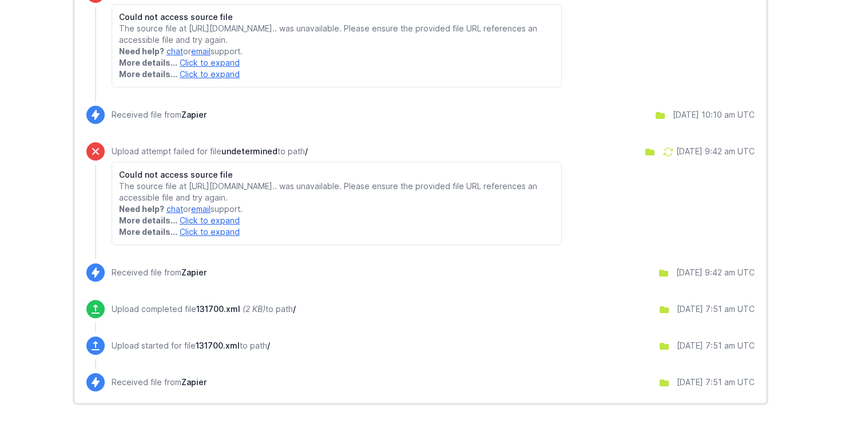  What do you see at coordinates (254, 309) in the screenshot?
I see `i: (2 KB)` at bounding box center [254, 309].